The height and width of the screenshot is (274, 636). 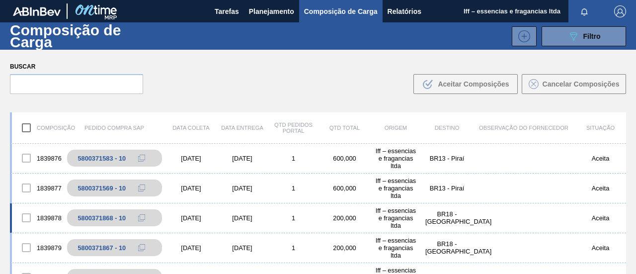 I want to click on span: Relatórios, so click(x=405, y=11).